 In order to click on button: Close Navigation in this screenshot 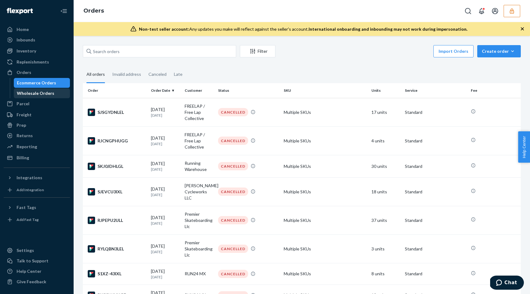, I will do `click(64, 11)`.